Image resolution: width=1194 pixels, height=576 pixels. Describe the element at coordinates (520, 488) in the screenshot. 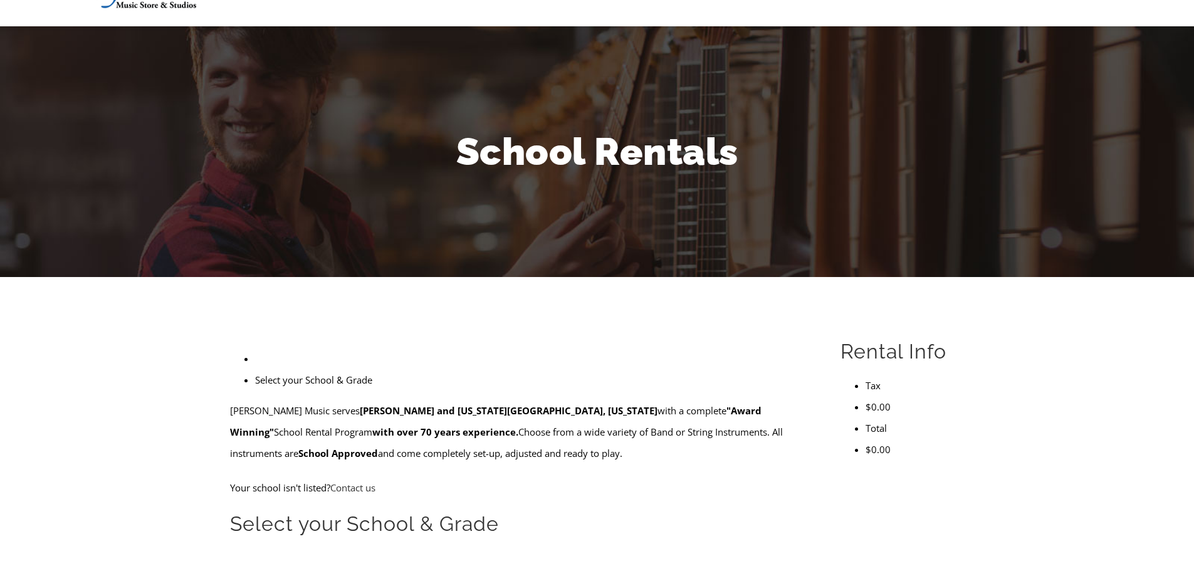

I see `p: Your school isn't listed?` at that location.